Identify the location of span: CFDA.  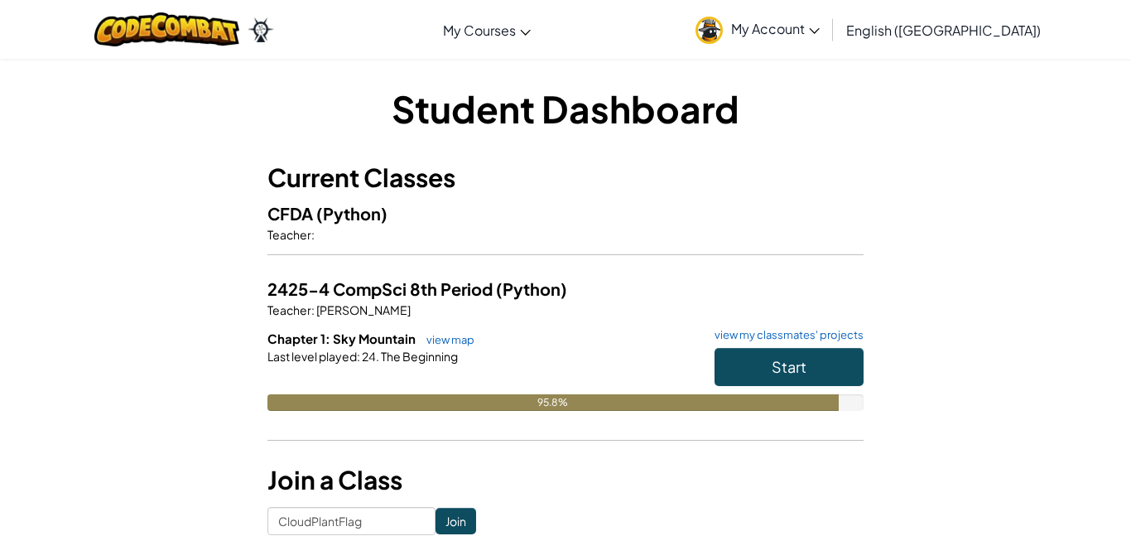
(291, 213).